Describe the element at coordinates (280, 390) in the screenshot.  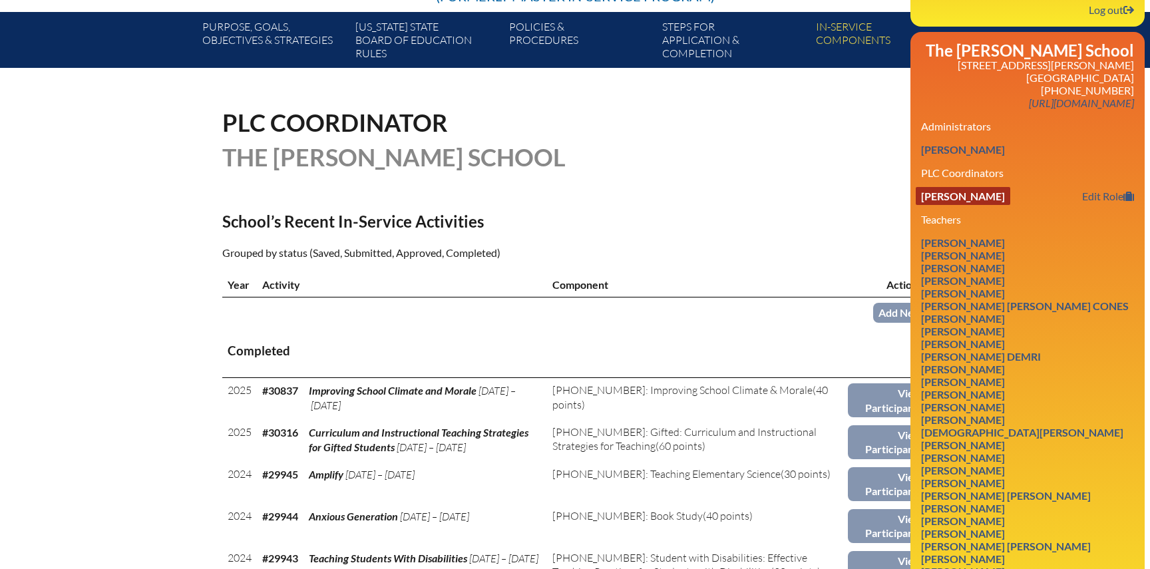
I see `b: #30837` at that location.